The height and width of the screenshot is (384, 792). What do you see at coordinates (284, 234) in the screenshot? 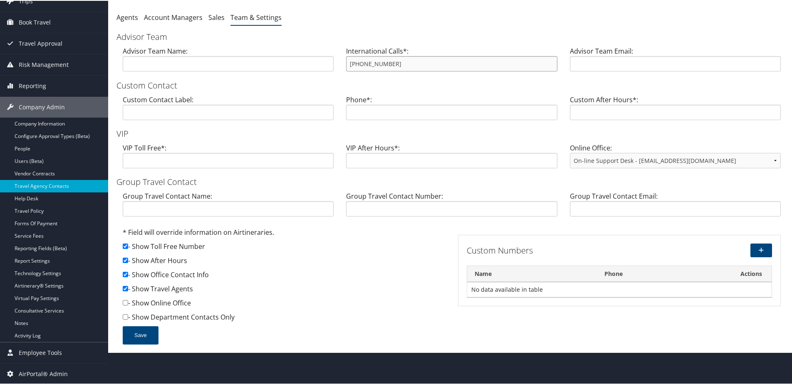
I see `div: * Field will override information on Airtineraries.` at bounding box center [284, 234].